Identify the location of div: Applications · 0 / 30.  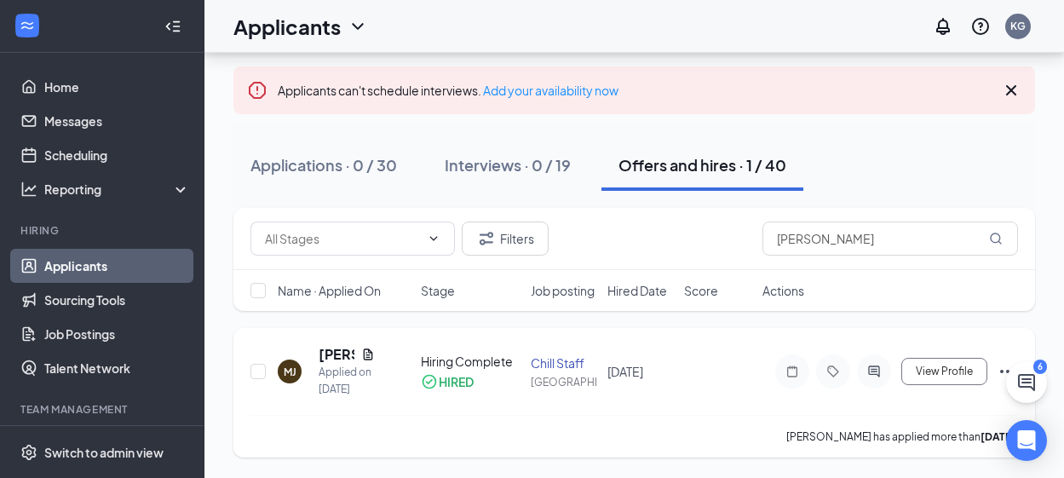
(324, 164).